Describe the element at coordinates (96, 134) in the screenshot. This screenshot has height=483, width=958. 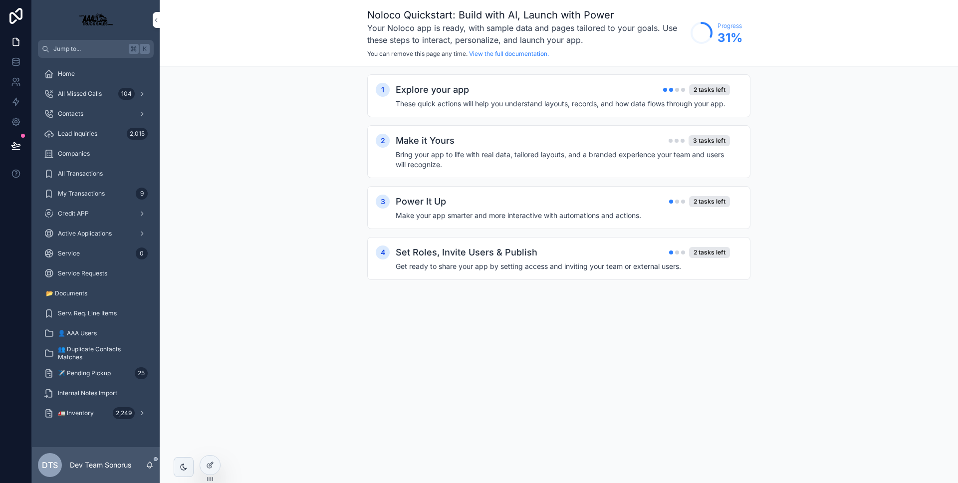
I see `a: Lead Inquiries2,015` at that location.